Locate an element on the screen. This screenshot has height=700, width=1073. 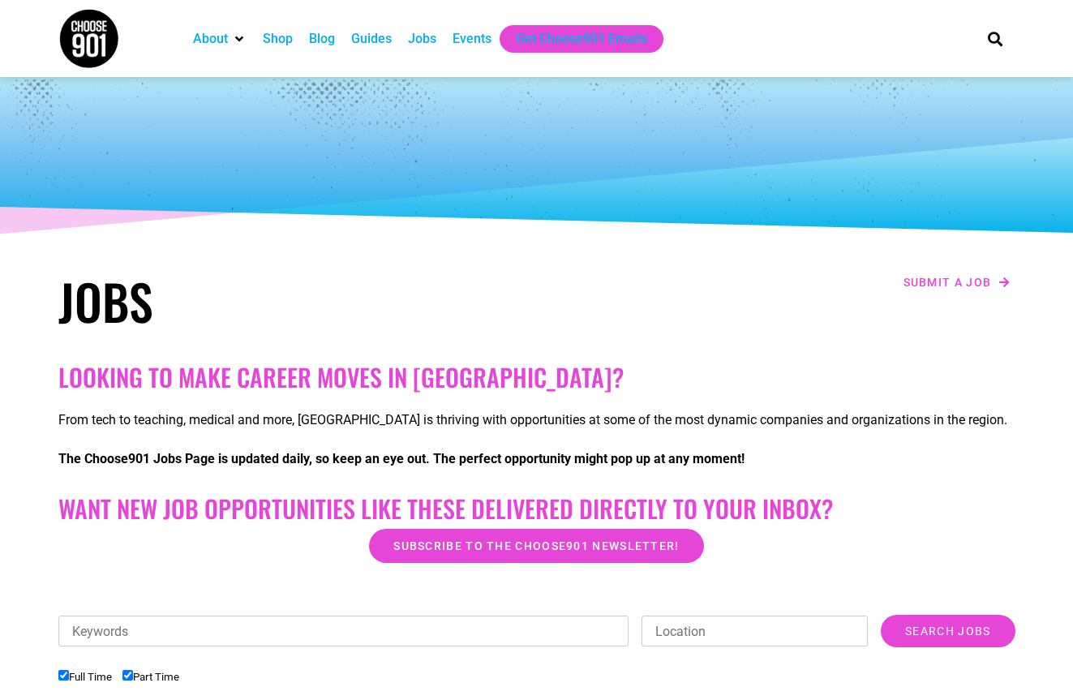
div: Events is located at coordinates (472, 39).